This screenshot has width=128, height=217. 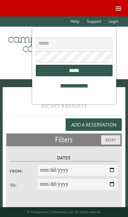 What do you see at coordinates (64, 212) in the screenshot?
I see `small: © Campground Commander LLC. All rights reserved.` at bounding box center [64, 212].